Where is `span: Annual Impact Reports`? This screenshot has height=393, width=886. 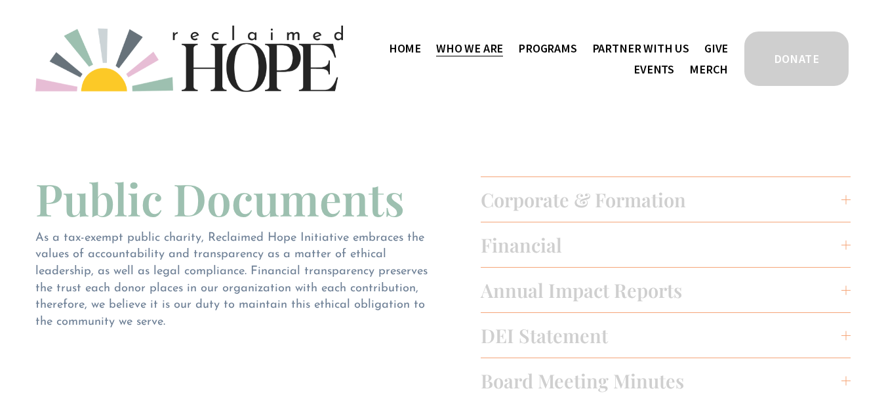 span: Annual Impact Reports is located at coordinates (661, 290).